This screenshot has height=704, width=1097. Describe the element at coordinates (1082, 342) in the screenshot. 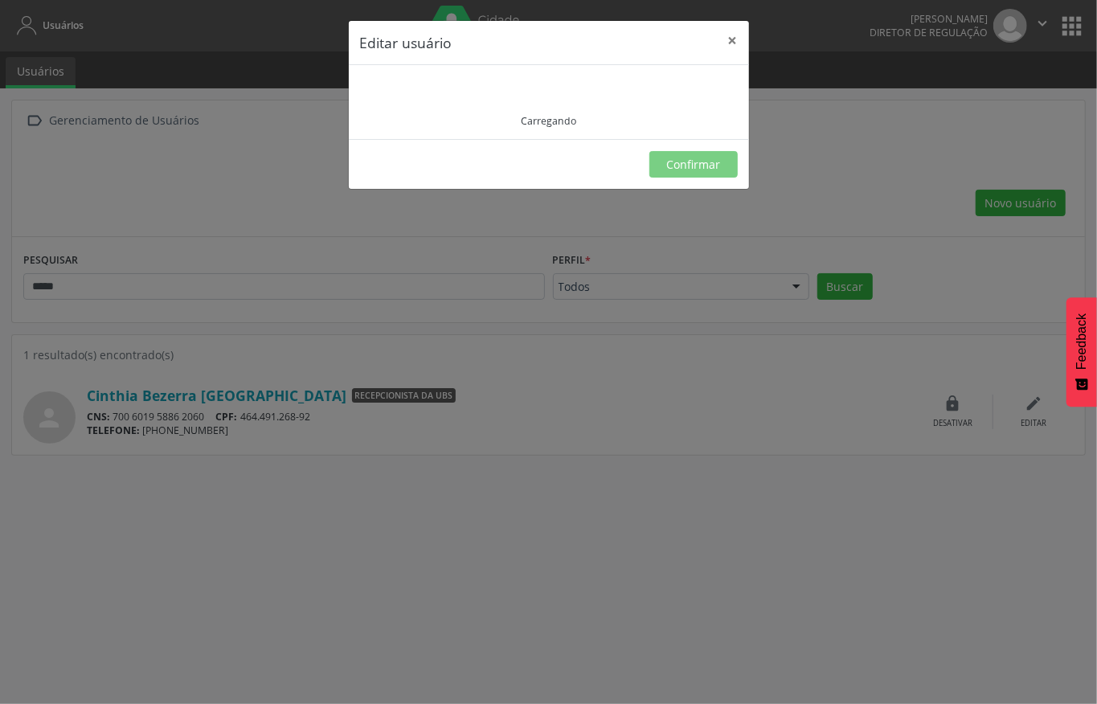

I see `span: Feedback` at that location.